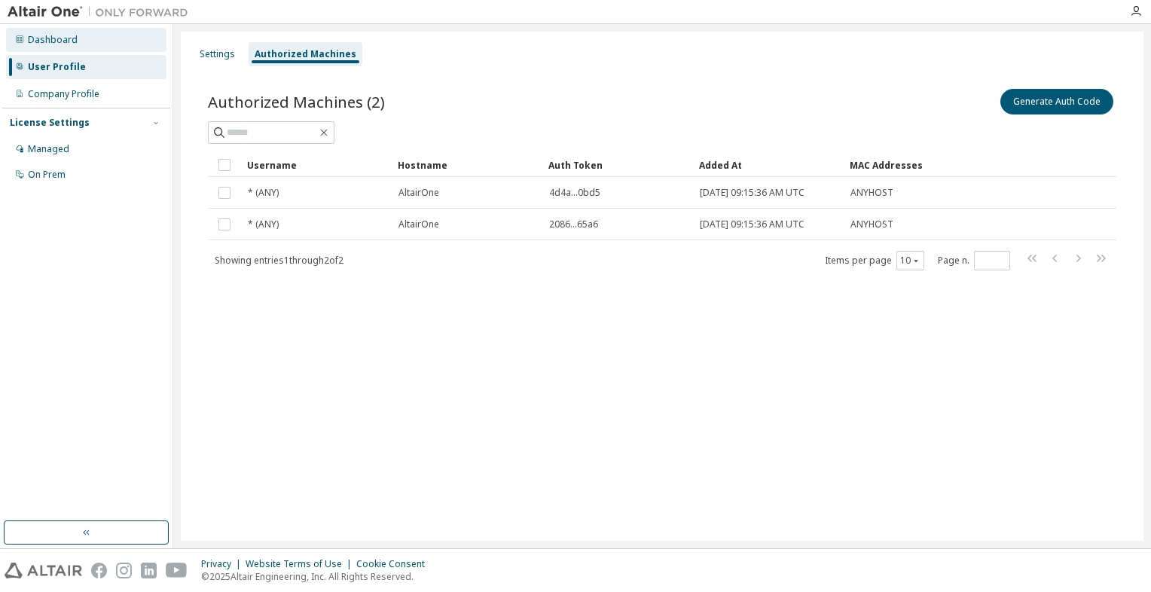 This screenshot has height=592, width=1151. Describe the element at coordinates (317, 576) in the screenshot. I see `p: © 2025 Altair Engineering, Inc. All Rights Reserved.` at that location.